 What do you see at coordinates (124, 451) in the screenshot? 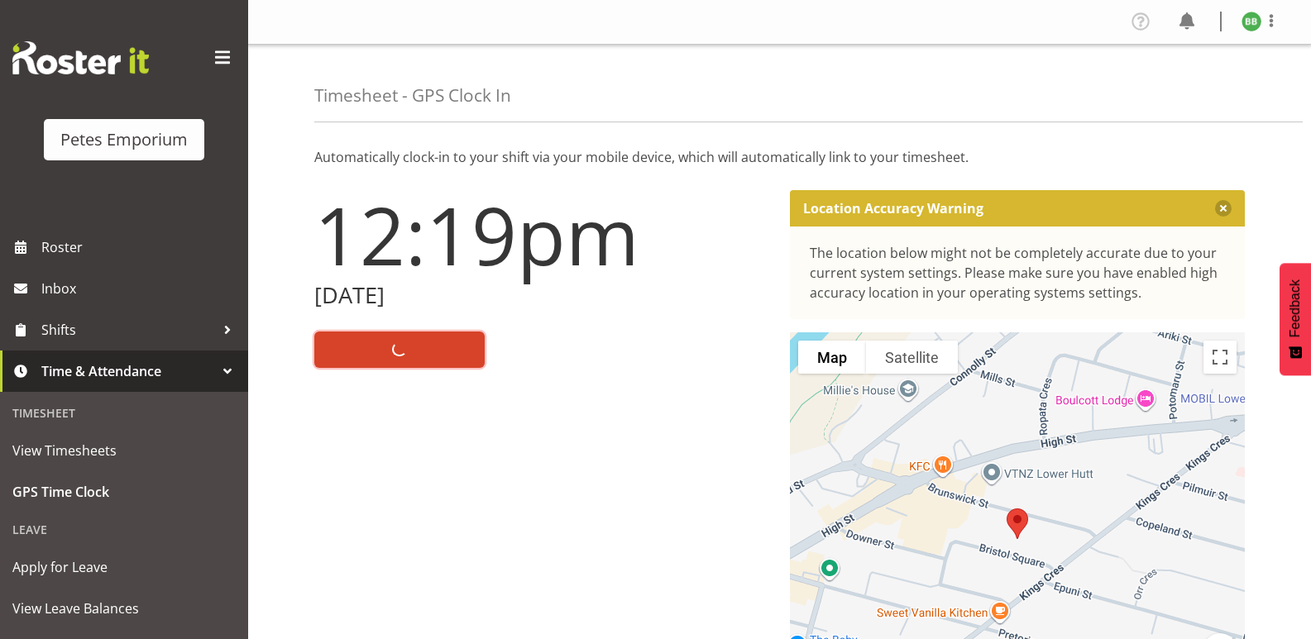
I see `a: View Timesheets` at bounding box center [124, 451].